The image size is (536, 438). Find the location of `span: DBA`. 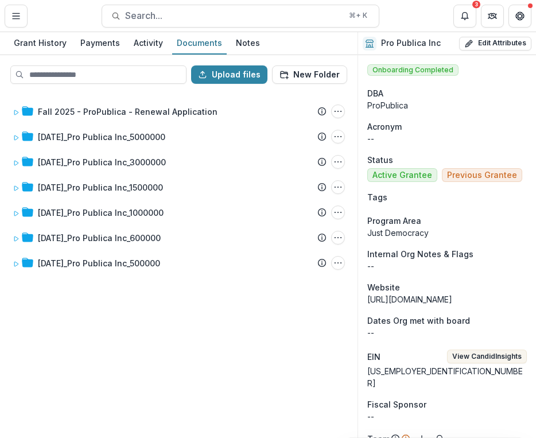

span: DBA is located at coordinates (375, 93).